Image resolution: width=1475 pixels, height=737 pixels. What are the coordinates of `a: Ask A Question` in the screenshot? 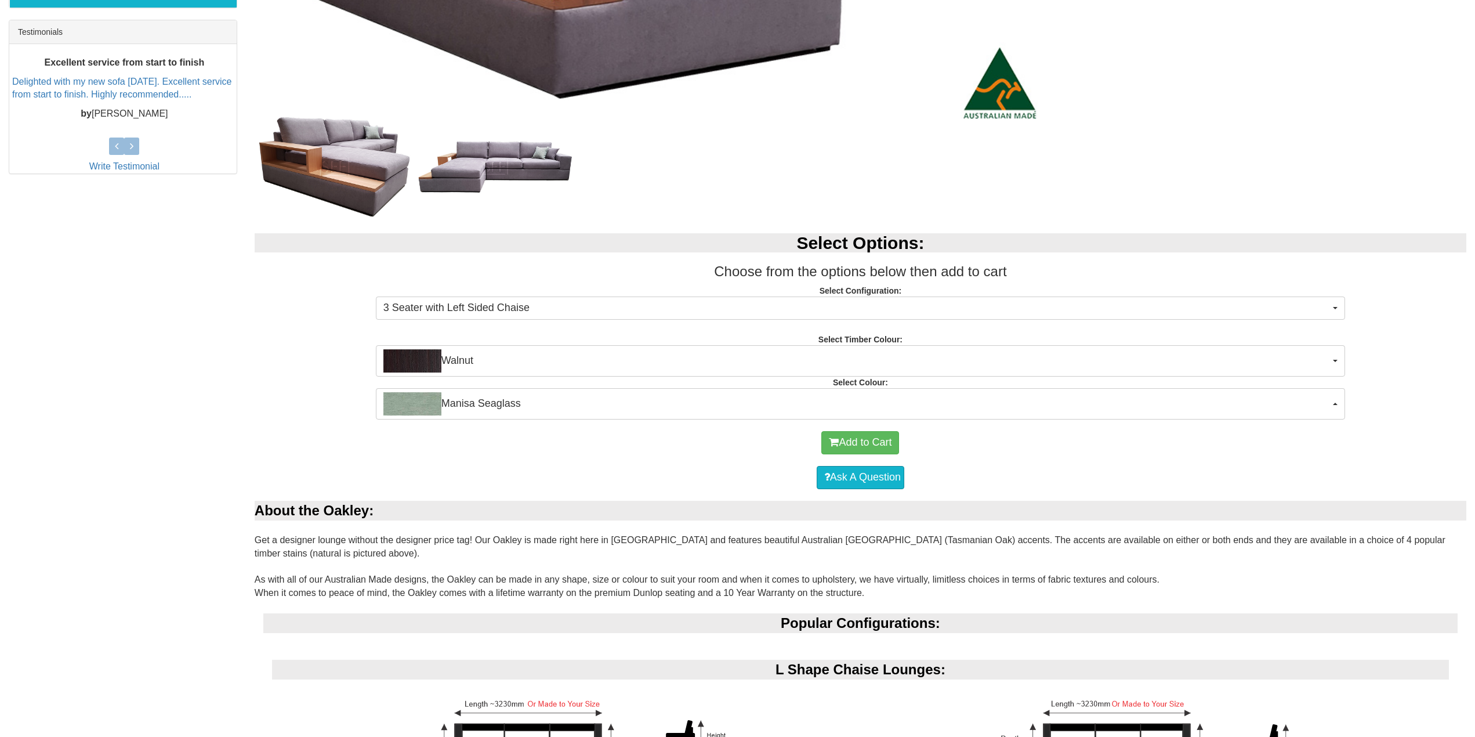 It's located at (860, 477).